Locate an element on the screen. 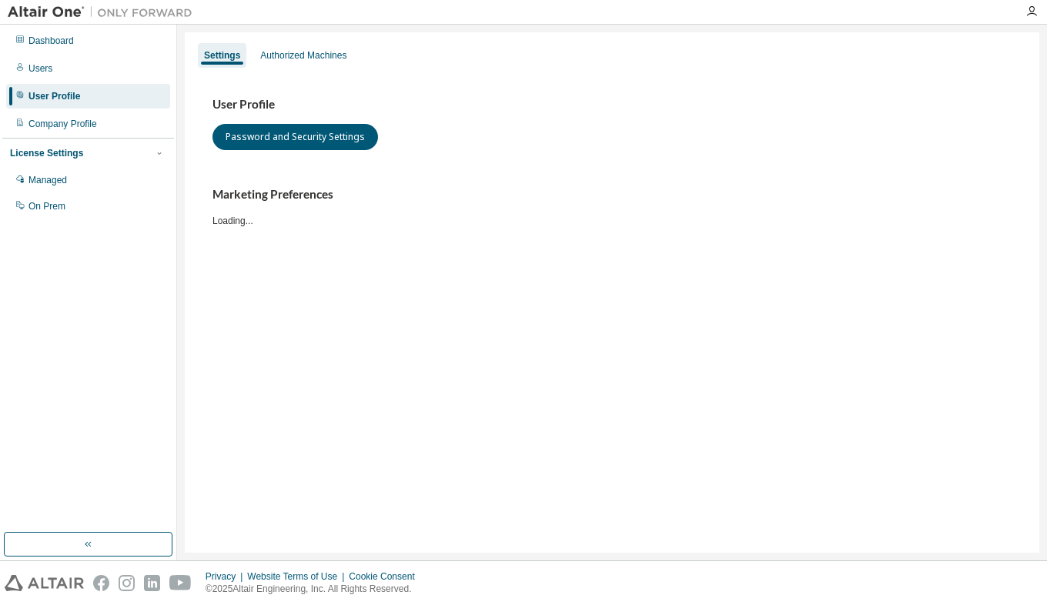 The width and height of the screenshot is (1047, 605). div: Users is located at coordinates (40, 69).